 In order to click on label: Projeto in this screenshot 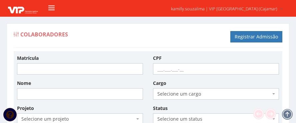, I will do `click(25, 108)`.